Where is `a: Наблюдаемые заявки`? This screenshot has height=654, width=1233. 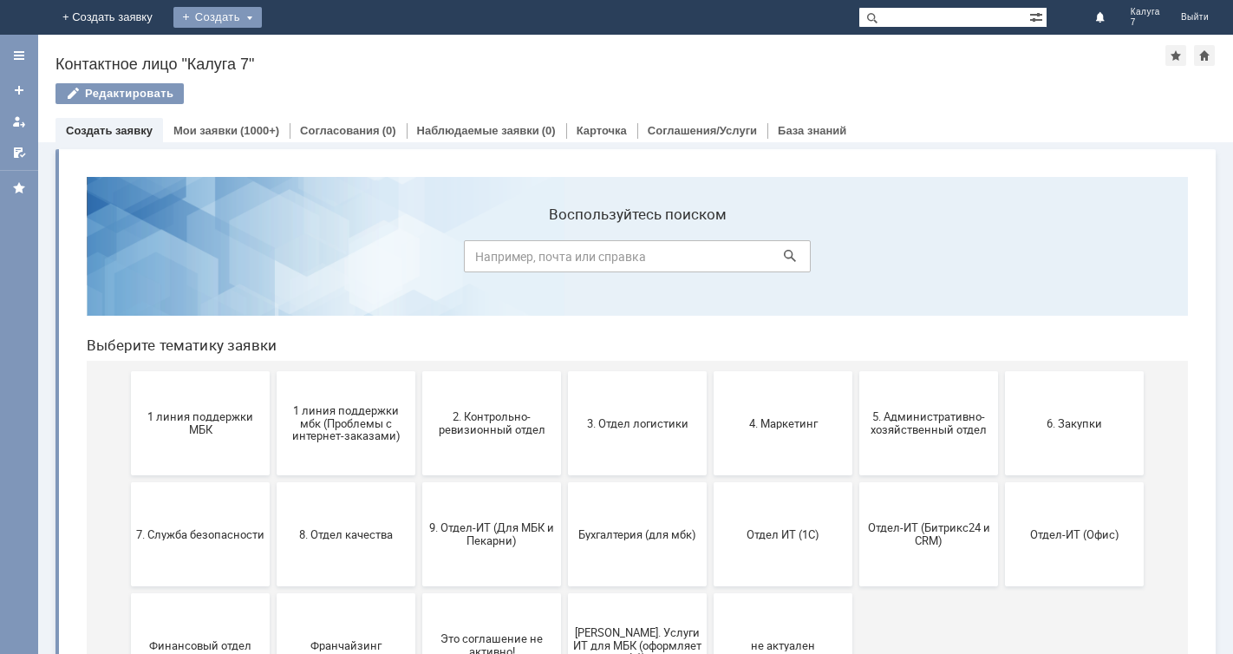
a: Наблюдаемые заявки is located at coordinates (478, 130).